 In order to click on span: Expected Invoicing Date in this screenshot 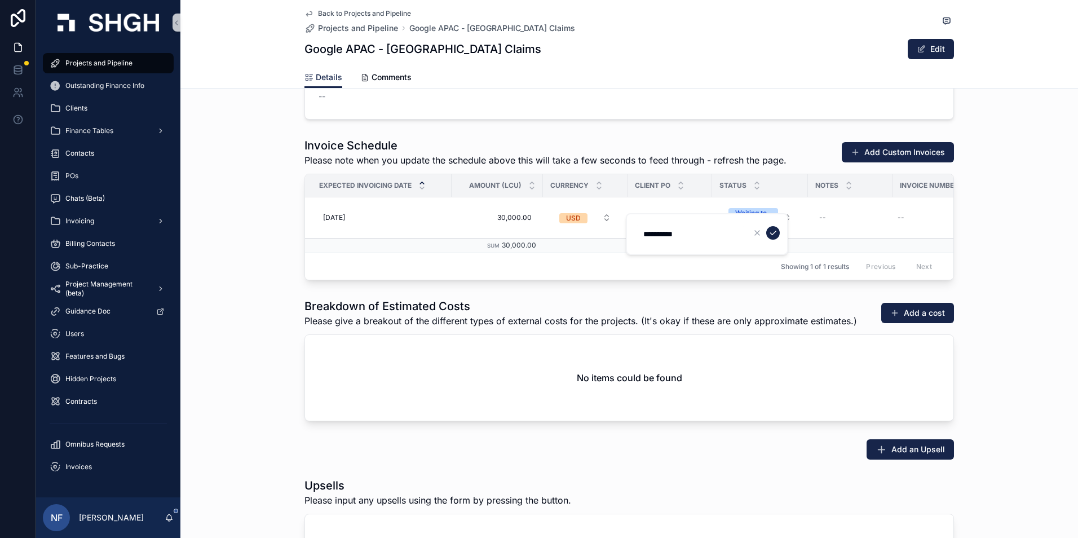, I will do `click(365, 186)`.